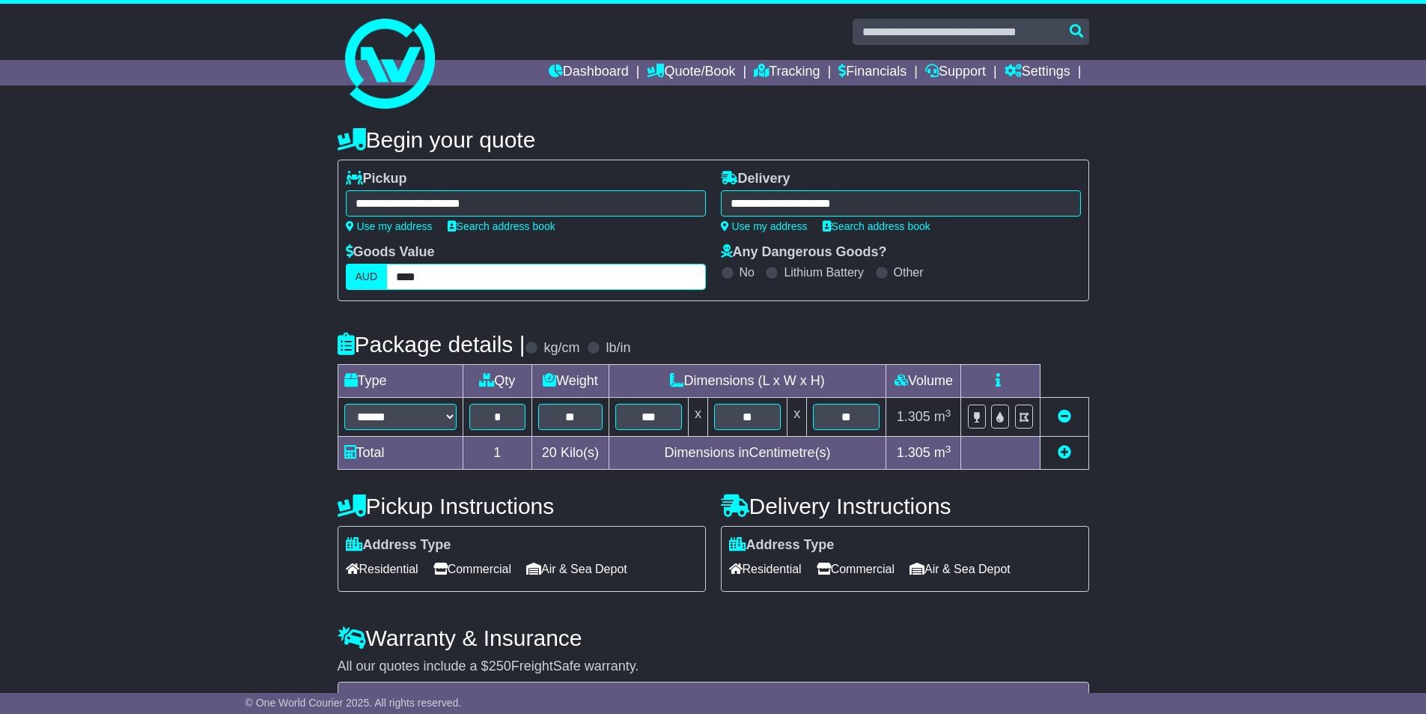 Image resolution: width=1426 pixels, height=714 pixels. What do you see at coordinates (905, 505) in the screenshot?
I see `h4: Delivery Instructions` at bounding box center [905, 505].